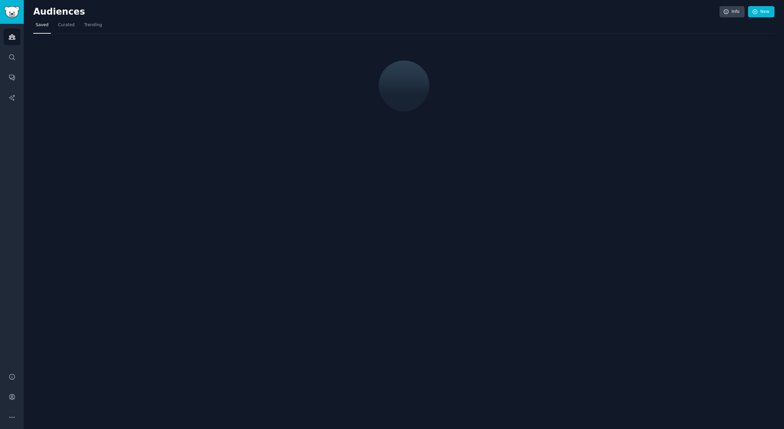 This screenshot has width=784, height=429. Describe the element at coordinates (42, 25) in the screenshot. I see `span: Saved` at that location.